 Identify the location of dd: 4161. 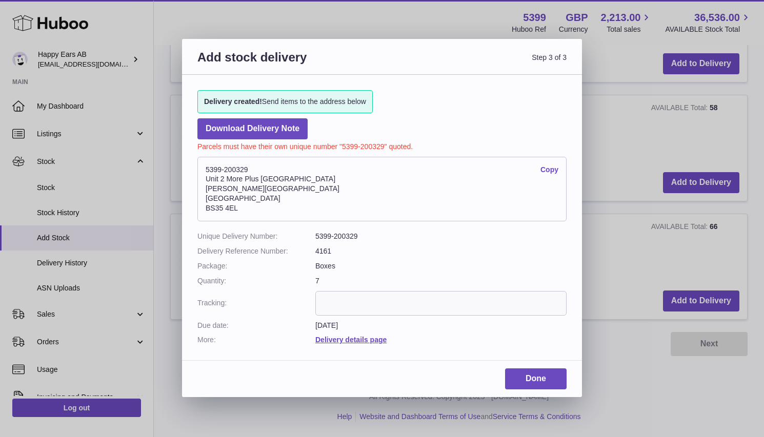
(441, 251).